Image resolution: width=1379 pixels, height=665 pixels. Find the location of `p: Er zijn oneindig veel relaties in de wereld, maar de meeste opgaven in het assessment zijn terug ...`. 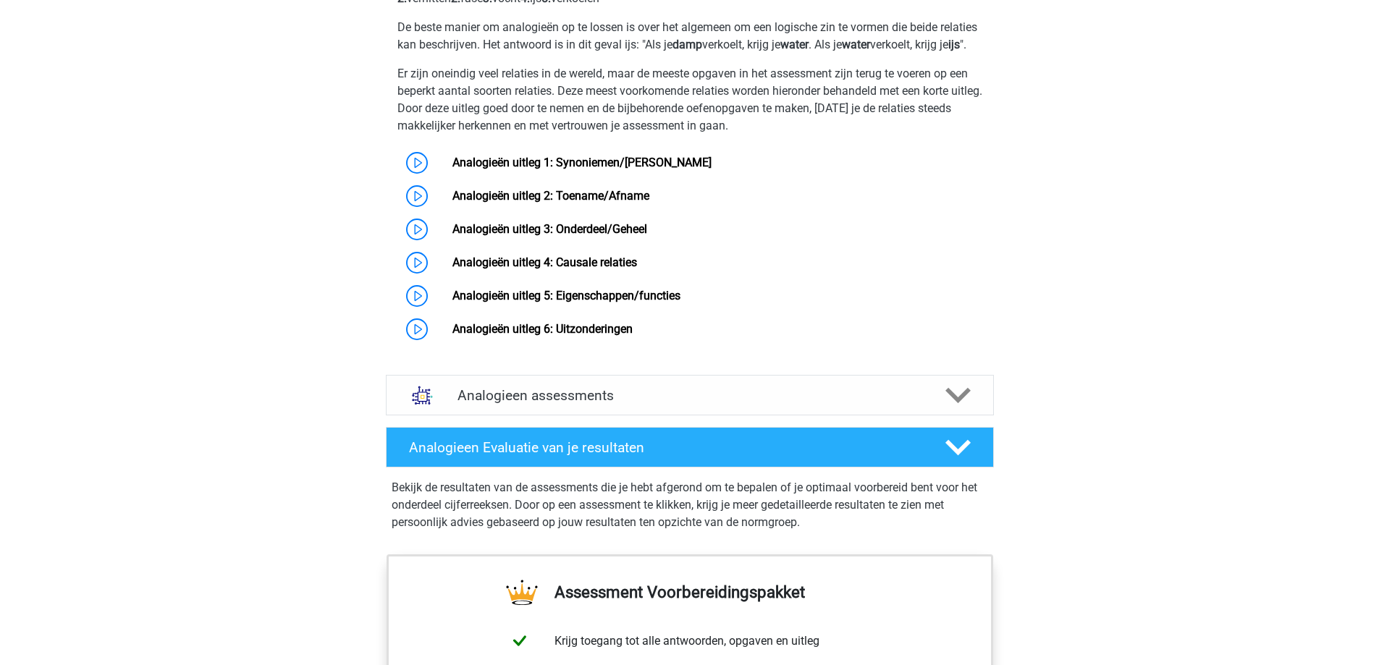

p: Er zijn oneindig veel relaties in de wereld, maar de meeste opgaven in het assessment zijn terug ... is located at coordinates (690, 100).